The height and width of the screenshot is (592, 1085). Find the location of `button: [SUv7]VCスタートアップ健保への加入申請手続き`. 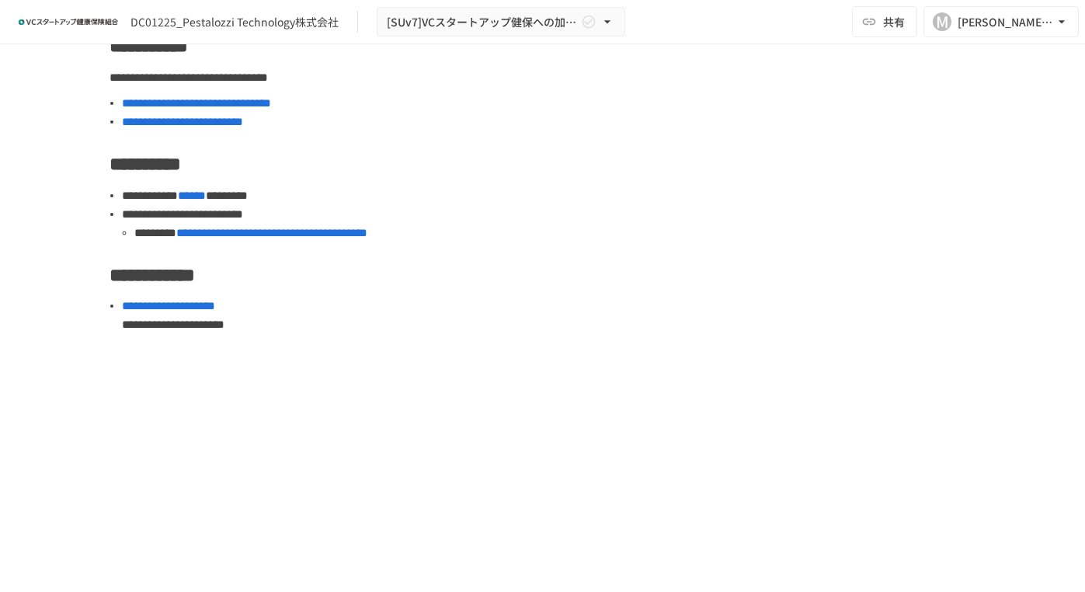

button: [SUv7]VCスタートアップ健保への加入申請手続き is located at coordinates (501, 22).